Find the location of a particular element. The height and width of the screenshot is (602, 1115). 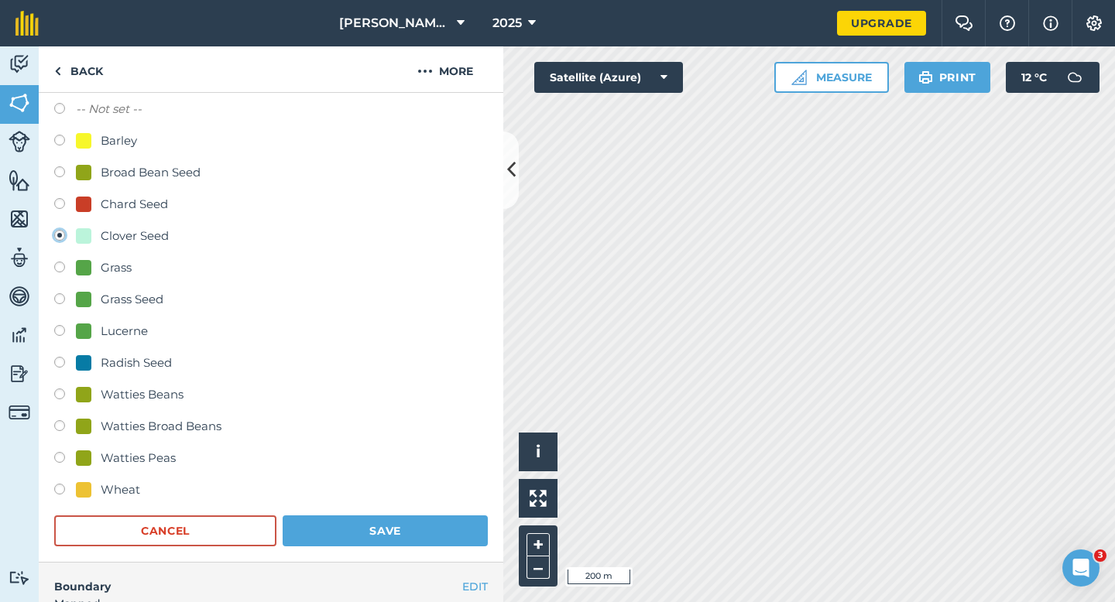

a: Upgrade is located at coordinates (881, 23).